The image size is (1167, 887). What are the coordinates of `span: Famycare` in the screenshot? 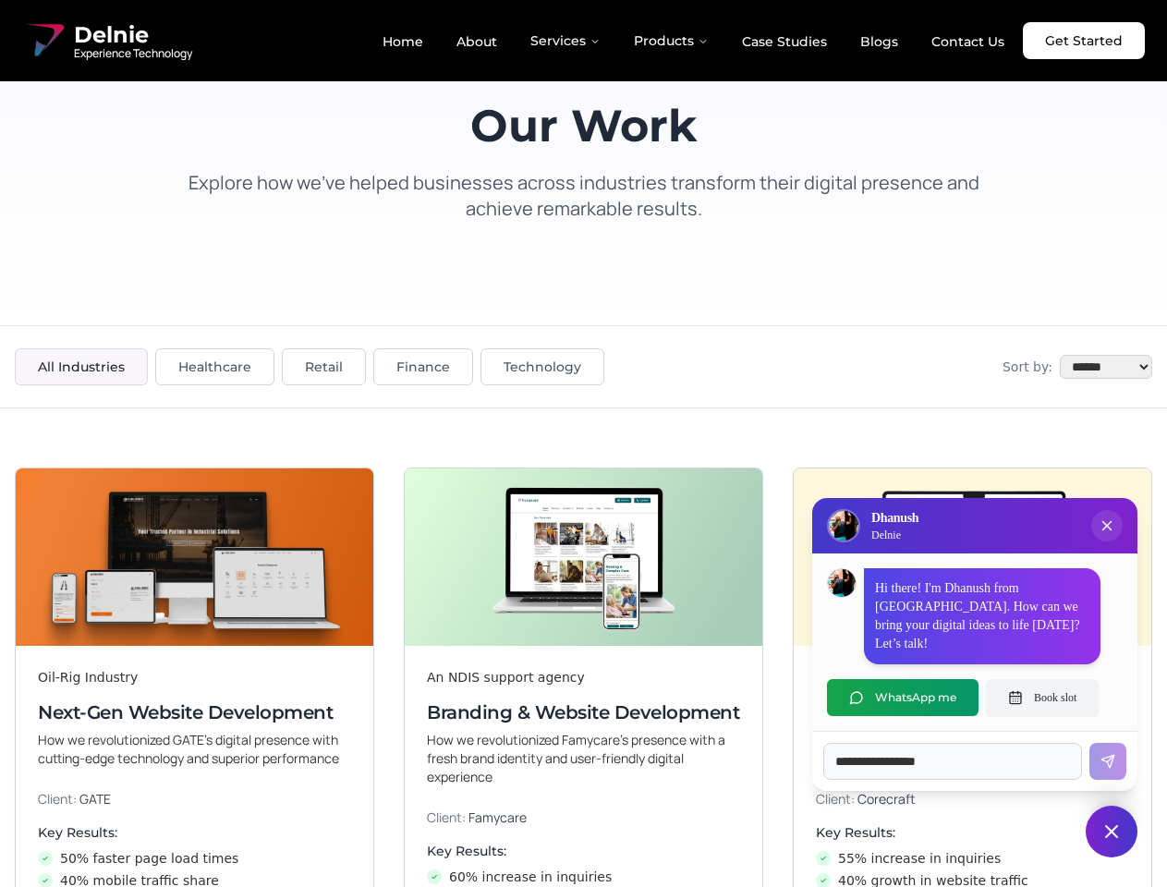 It's located at (497, 817).